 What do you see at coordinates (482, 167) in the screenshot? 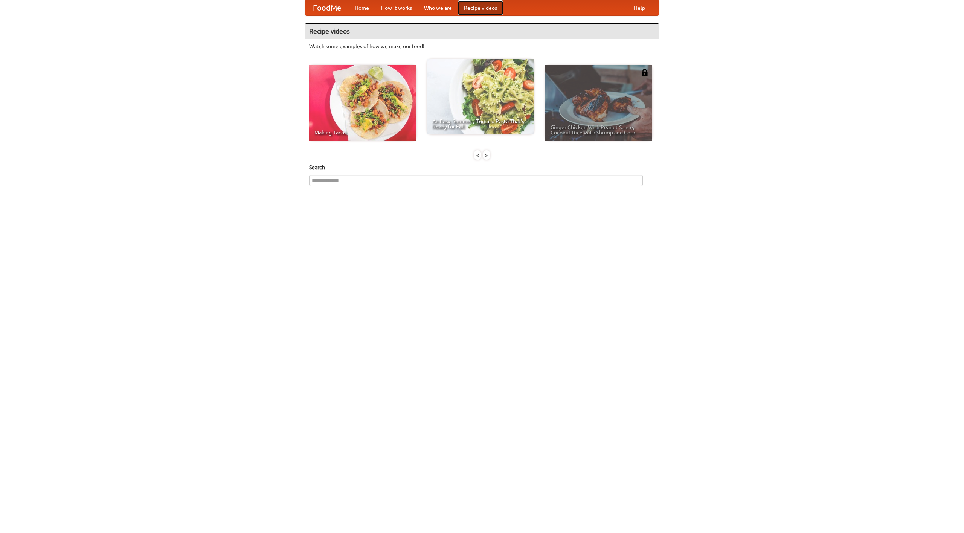
I see `h5: Search` at bounding box center [482, 167].